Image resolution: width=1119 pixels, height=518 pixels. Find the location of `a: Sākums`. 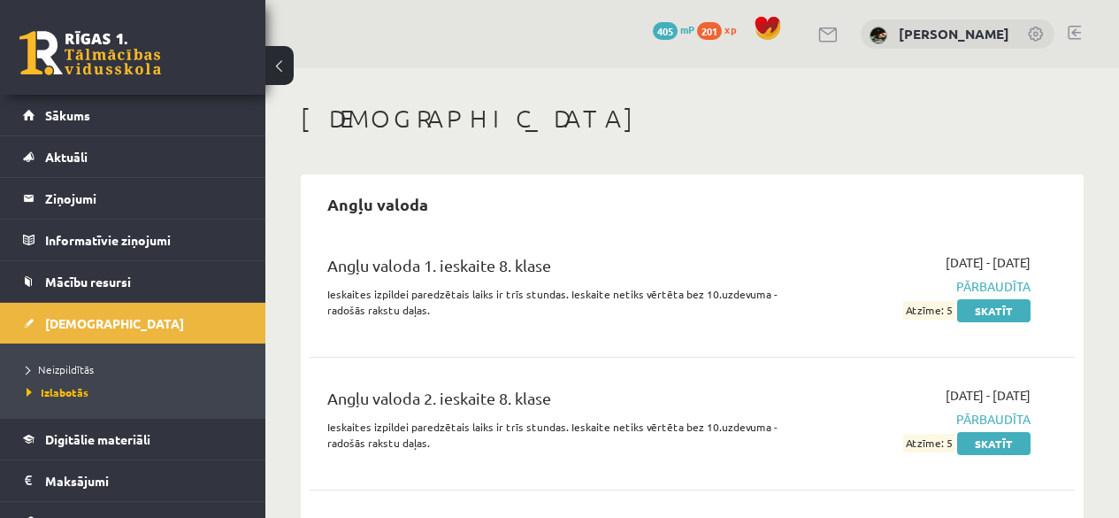

a: Sākums is located at coordinates (133, 115).